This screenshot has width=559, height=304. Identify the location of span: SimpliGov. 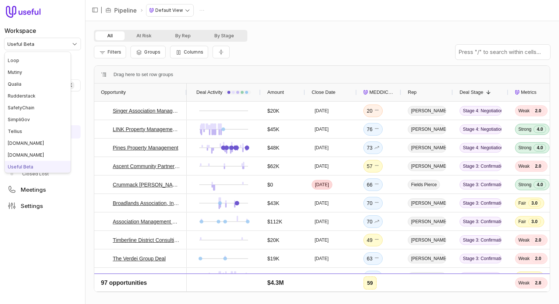
(19, 119).